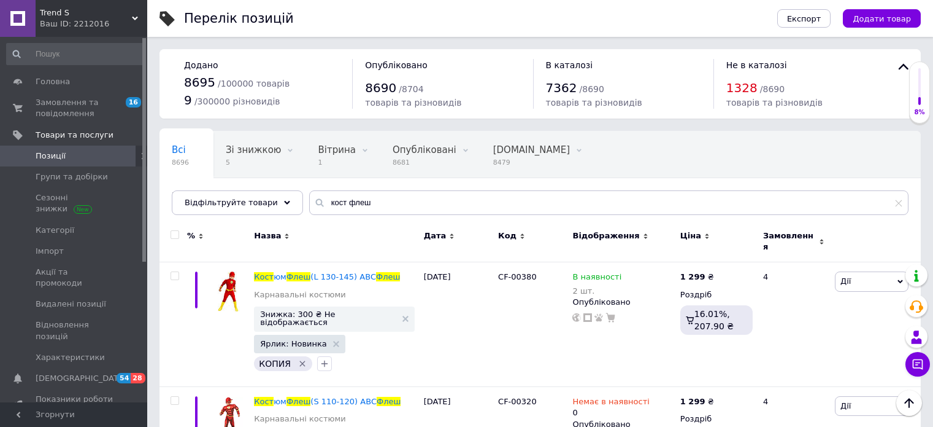 The width and height of the screenshot is (933, 427). What do you see at coordinates (805, 18) in the screenshot?
I see `button: Експорт` at bounding box center [805, 18].